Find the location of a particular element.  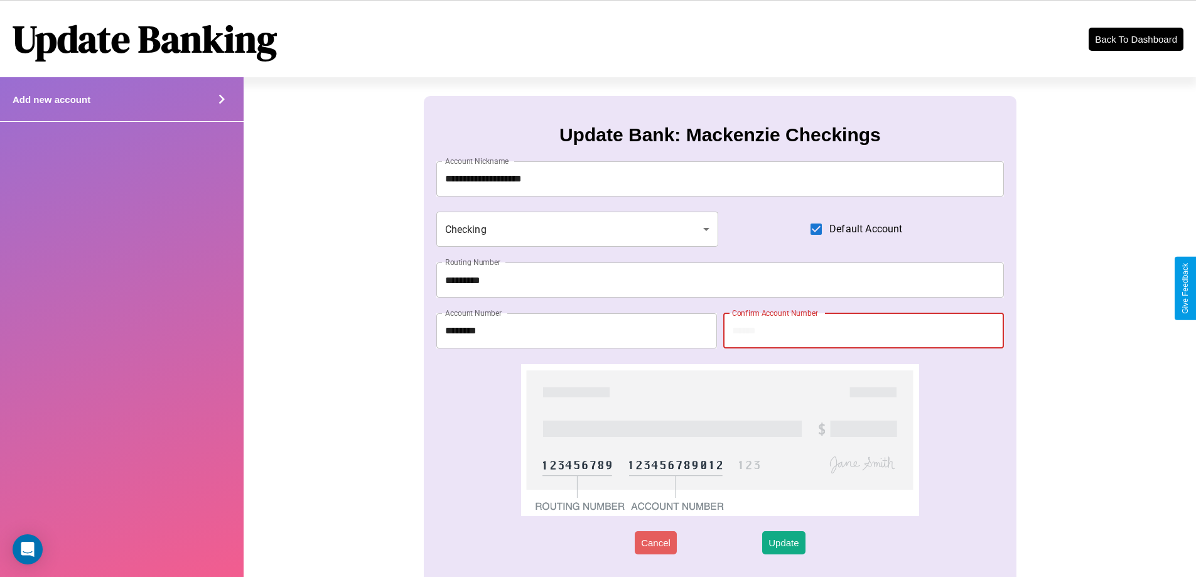

h1: Update Banking is located at coordinates (144, 39).